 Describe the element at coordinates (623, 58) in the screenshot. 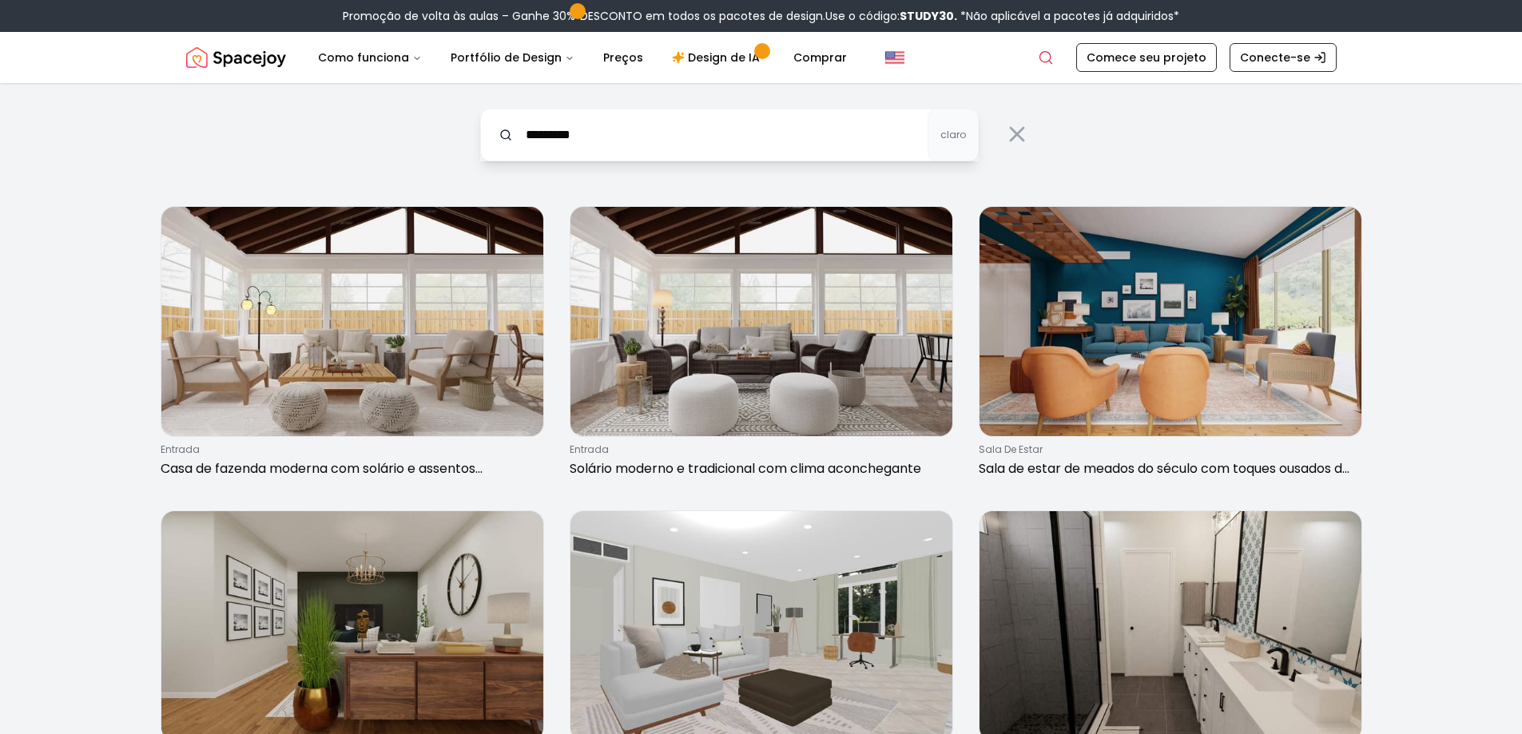

I see `a: Preços` at that location.